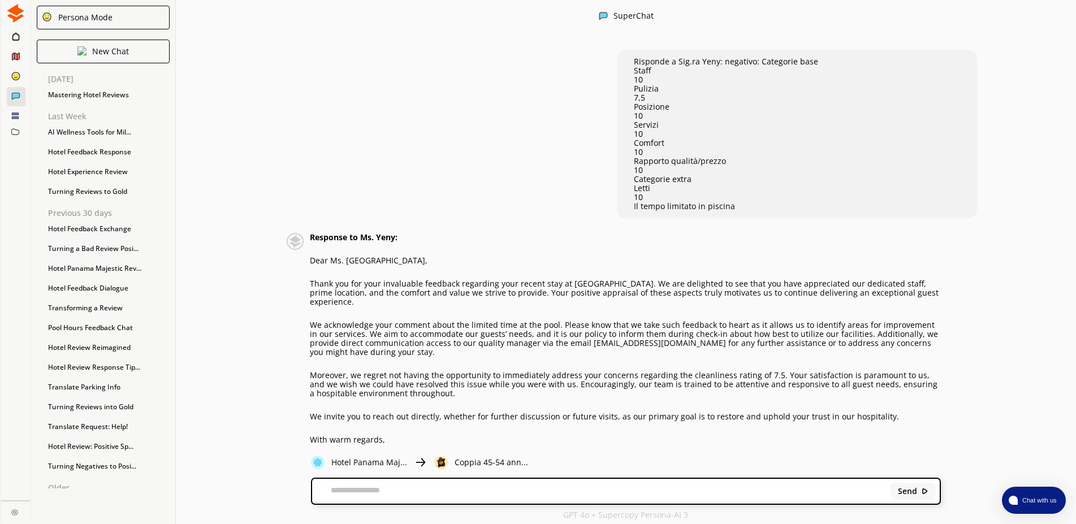 This screenshot has height=524, width=1076. Describe the element at coordinates (625, 384) in the screenshot. I see `p: Moreover, we regret not having the opportunity to immediately address your concerns regarding the...` at that location.